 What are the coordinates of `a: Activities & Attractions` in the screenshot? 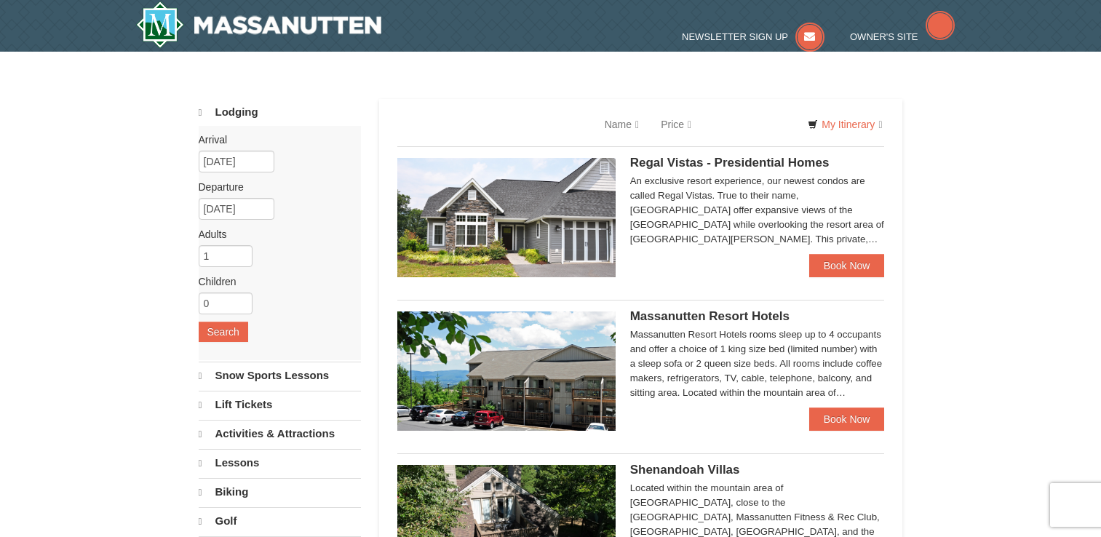 It's located at (279, 434).